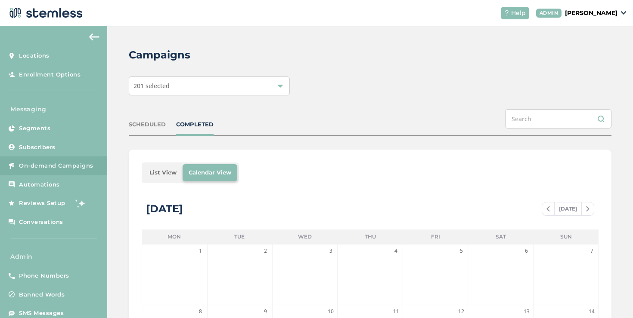 This screenshot has height=318, width=633. What do you see at coordinates (201, 312) in the screenshot?
I see `span: 8` at bounding box center [201, 312].